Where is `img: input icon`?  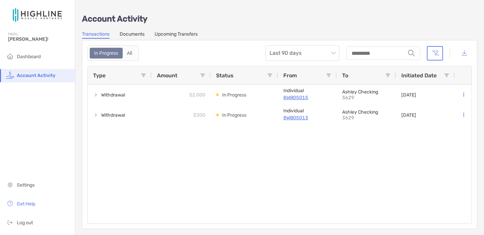
img: input icon is located at coordinates (411, 53).